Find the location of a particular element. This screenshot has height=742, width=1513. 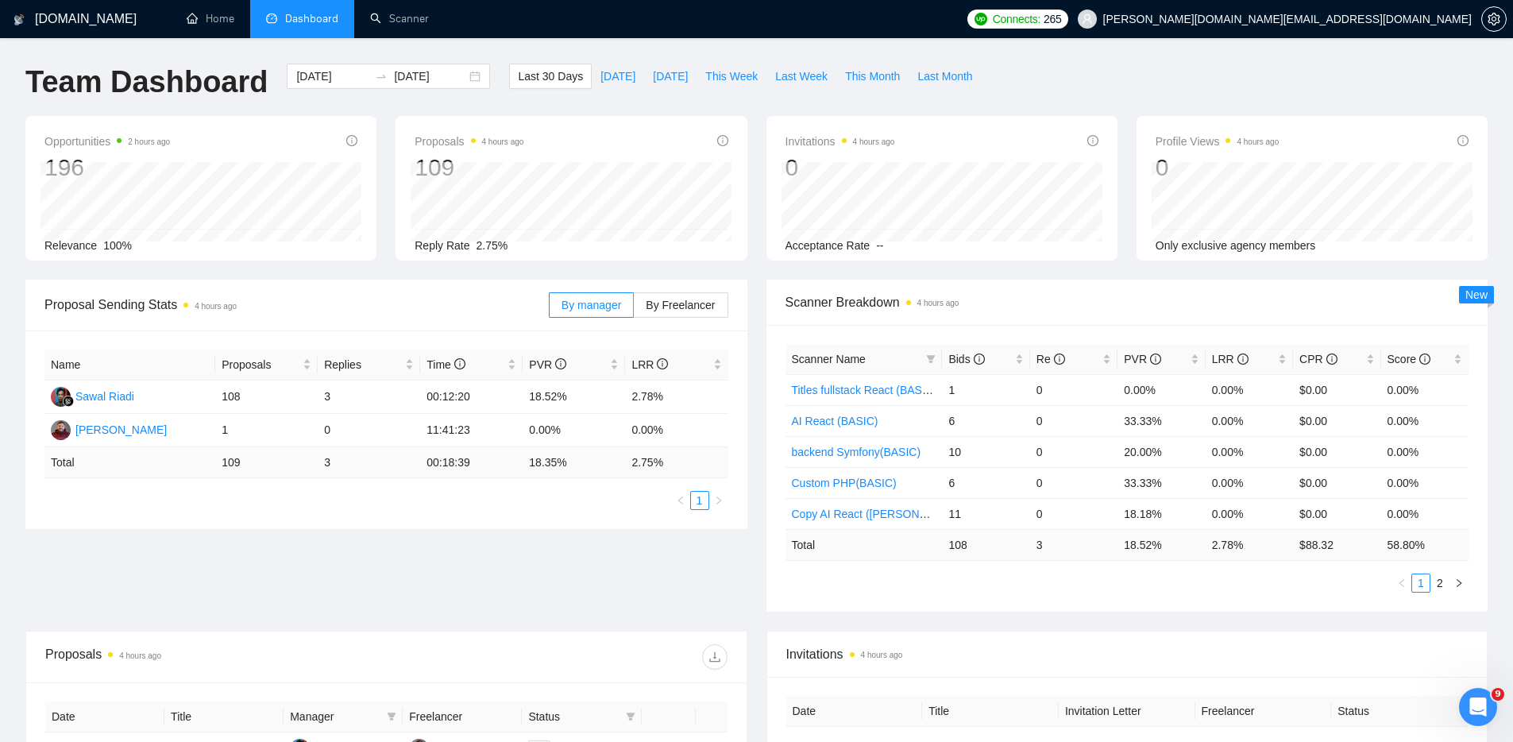

span: user is located at coordinates (1087, 19).